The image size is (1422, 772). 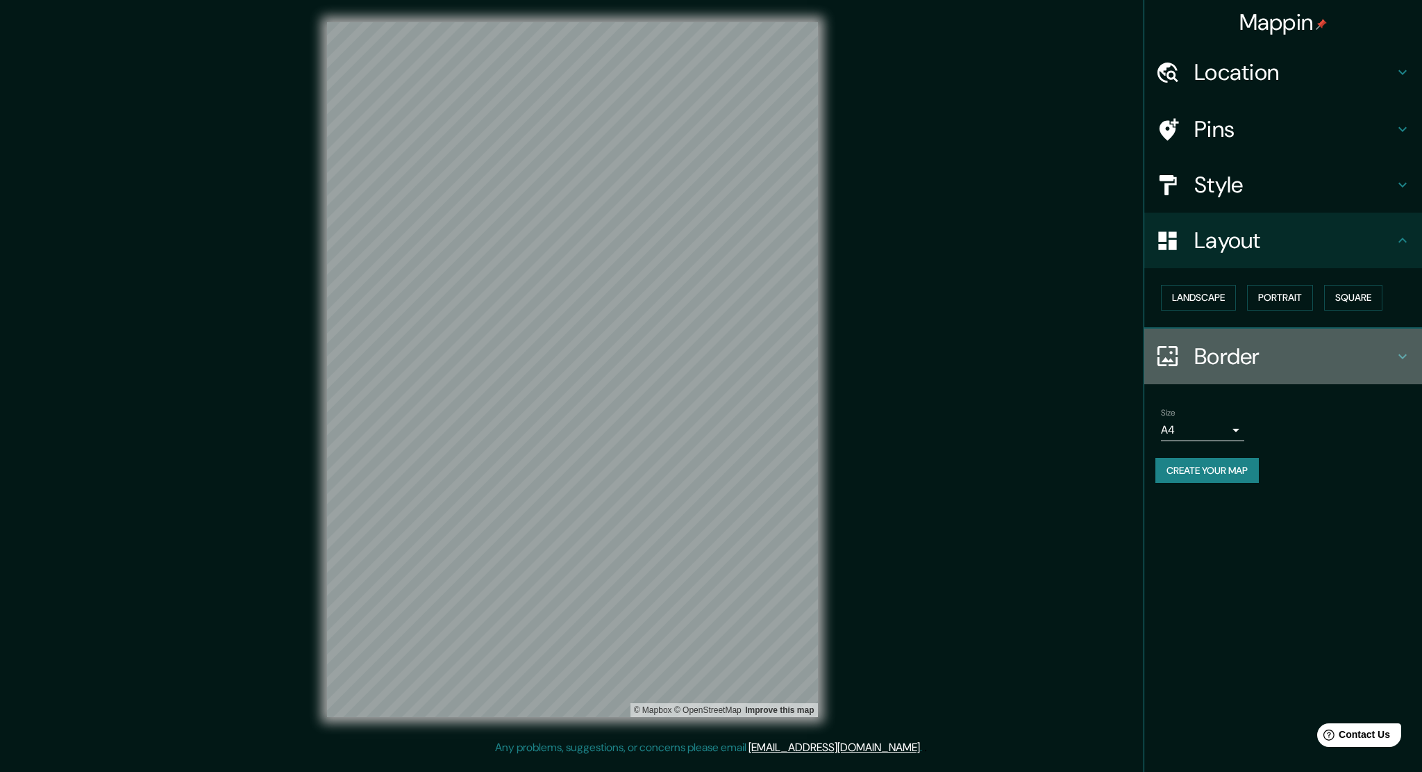 I want to click on div: Style, so click(x=1283, y=185).